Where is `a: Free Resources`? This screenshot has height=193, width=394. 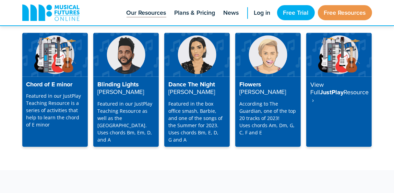 a: Free Resources is located at coordinates (345, 13).